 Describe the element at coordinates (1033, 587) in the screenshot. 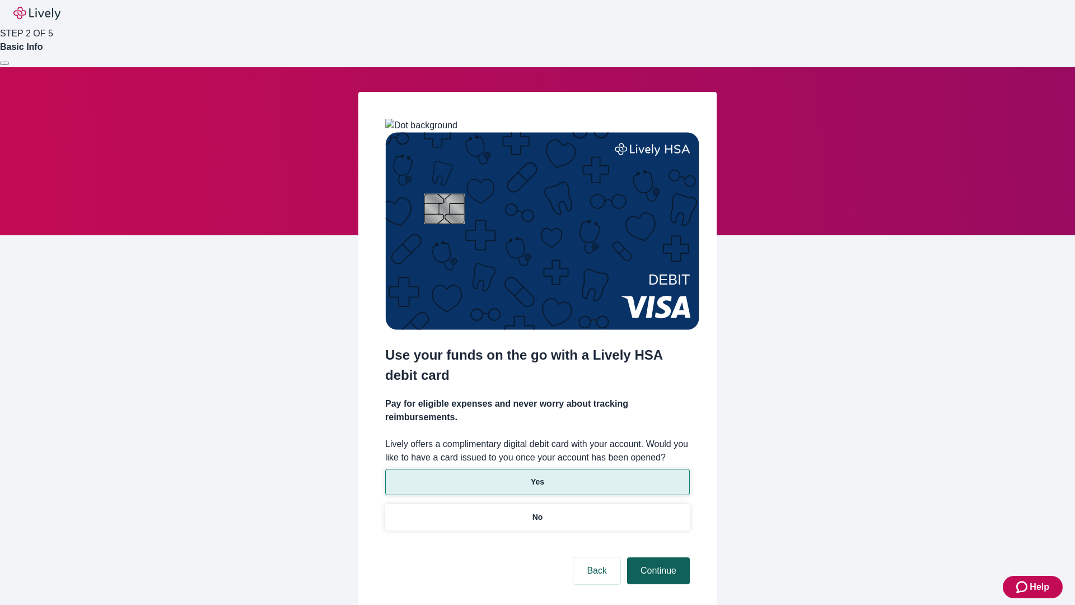

I see `button: Zendesk support iconHelp` at that location.